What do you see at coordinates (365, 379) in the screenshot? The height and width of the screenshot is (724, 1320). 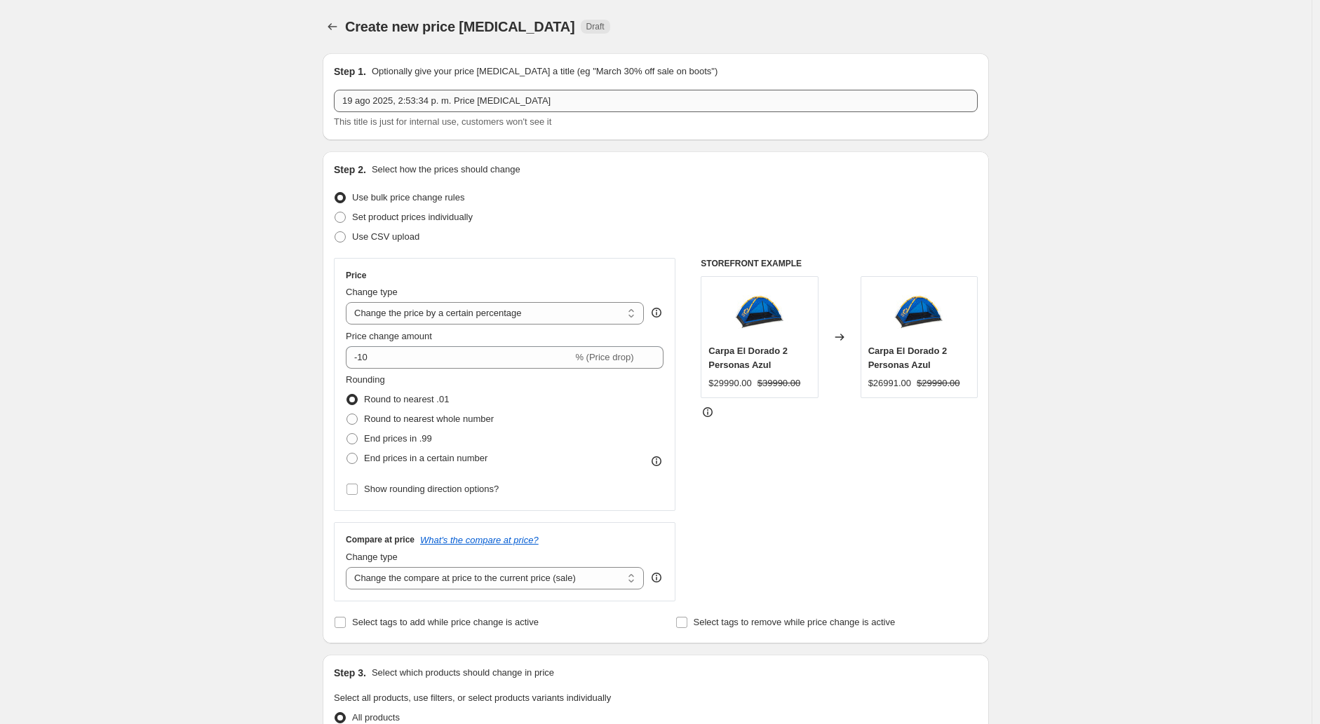 I see `span: Rounding` at bounding box center [365, 379].